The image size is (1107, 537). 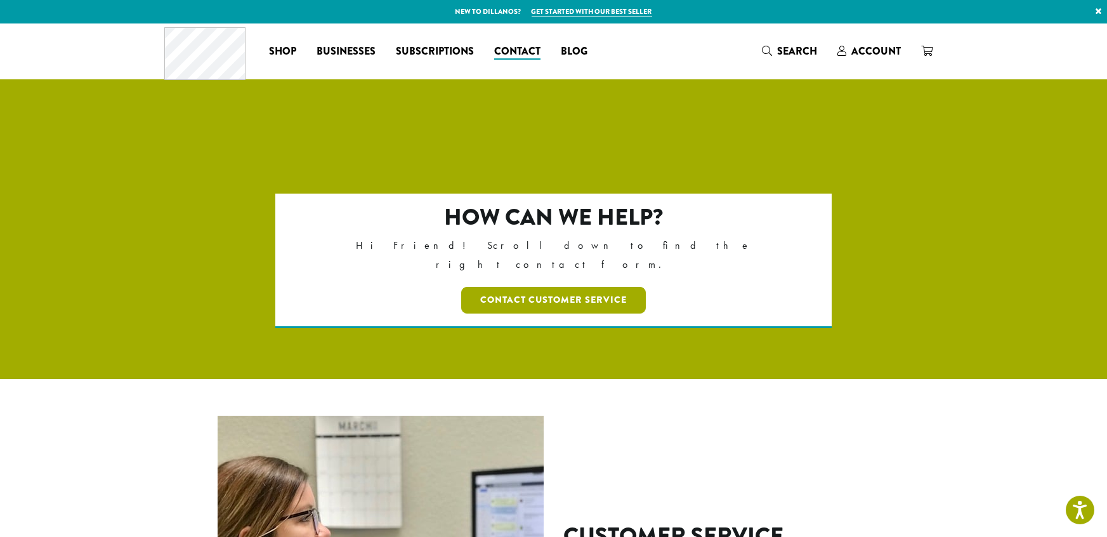 What do you see at coordinates (282, 51) in the screenshot?
I see `span: Shop` at bounding box center [282, 51].